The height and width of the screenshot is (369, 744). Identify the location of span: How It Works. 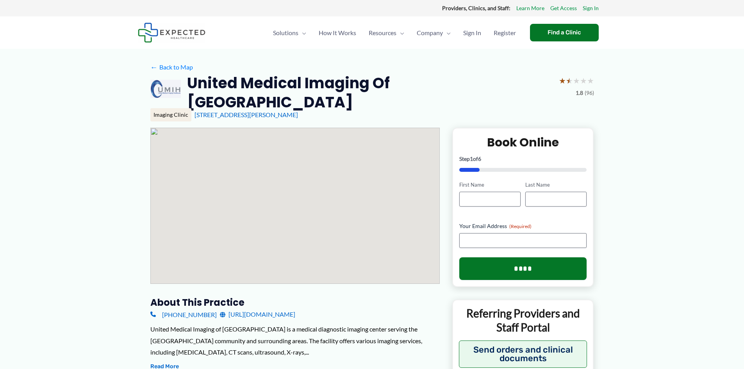
(337, 33).